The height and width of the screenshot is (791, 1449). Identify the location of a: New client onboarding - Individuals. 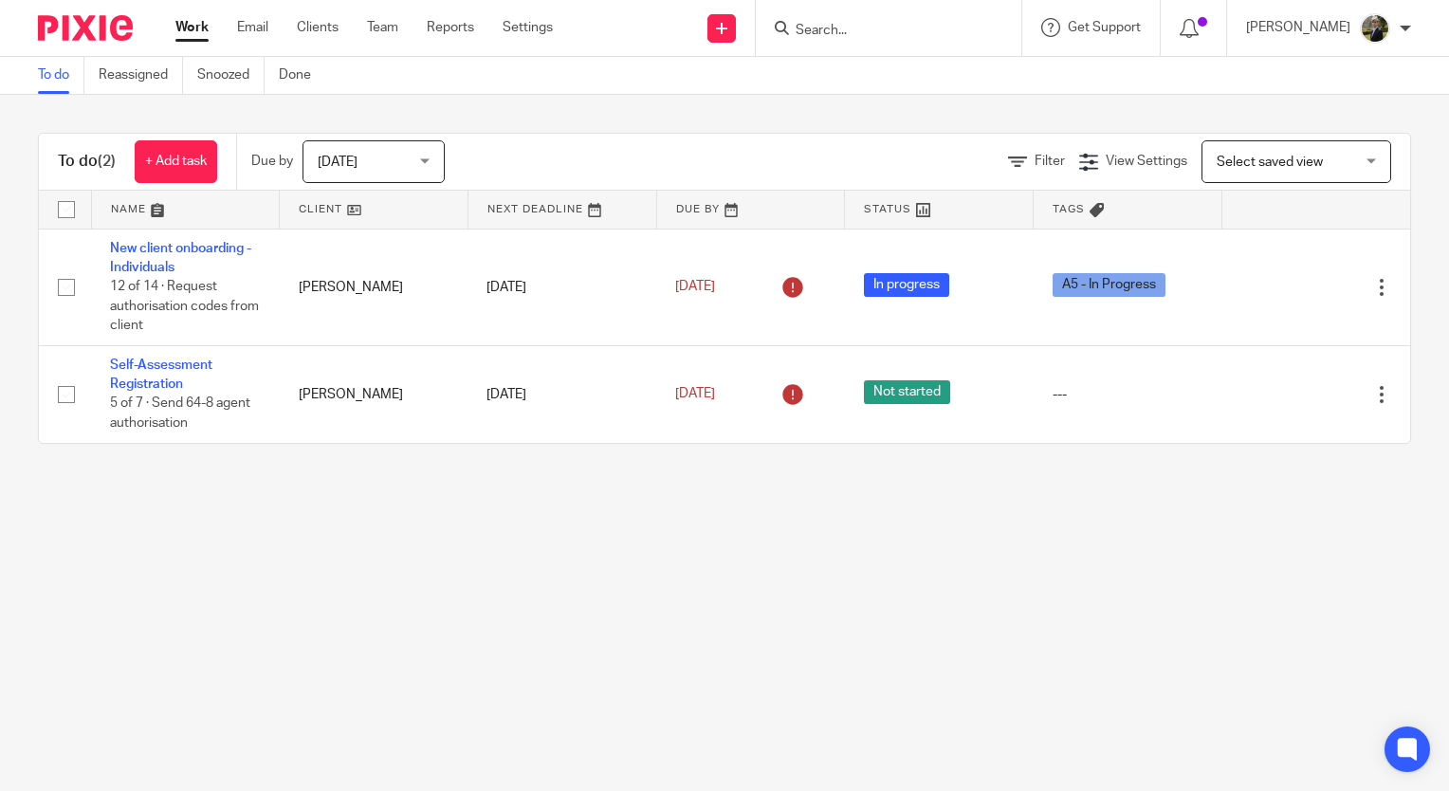
(180, 258).